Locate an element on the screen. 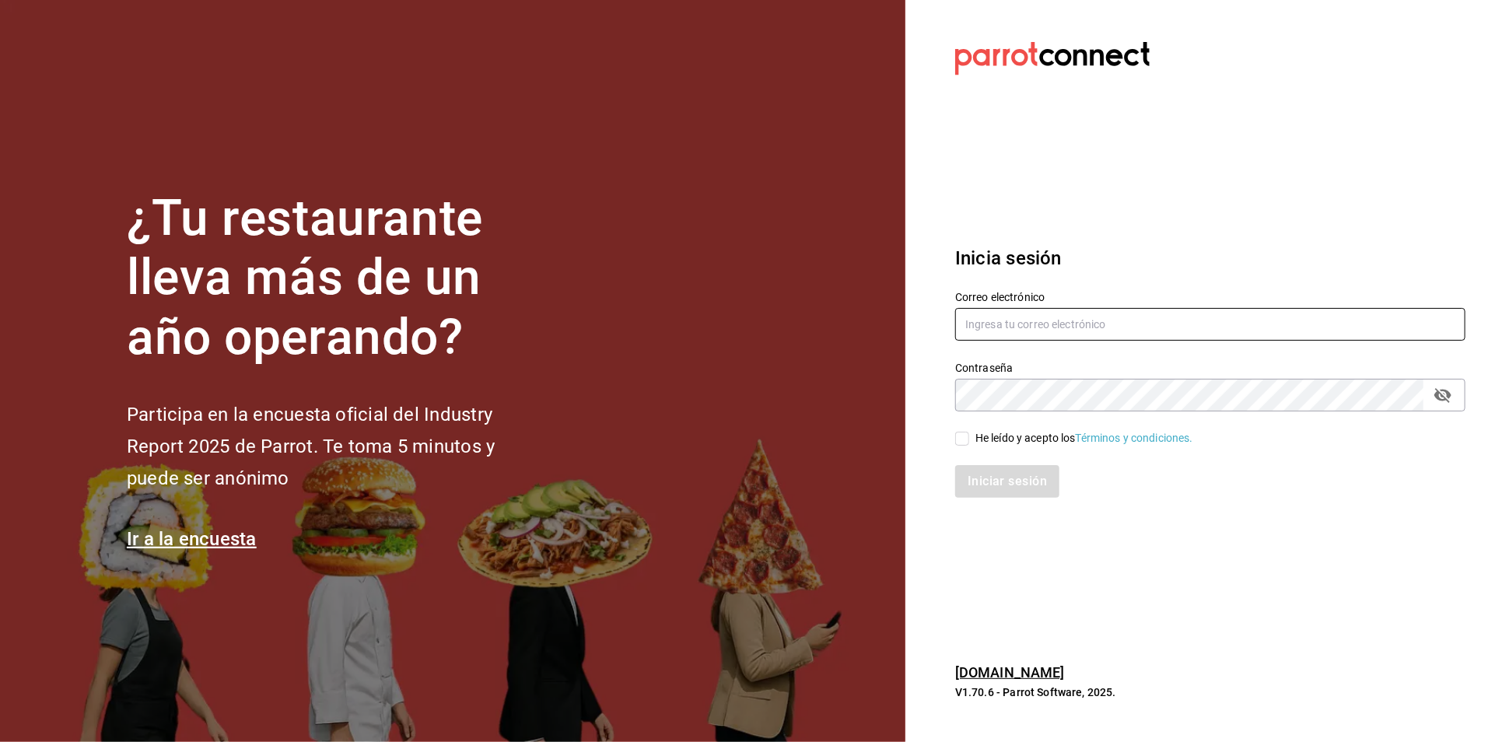  a: Ir a la encuesta is located at coordinates (191, 539).